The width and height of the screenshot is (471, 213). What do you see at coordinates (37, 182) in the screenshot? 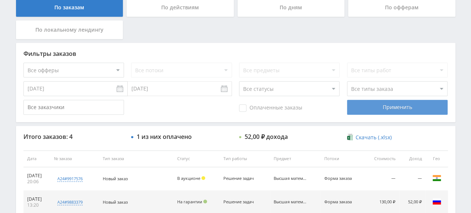
I see `div: 20:06` at bounding box center [37, 182].